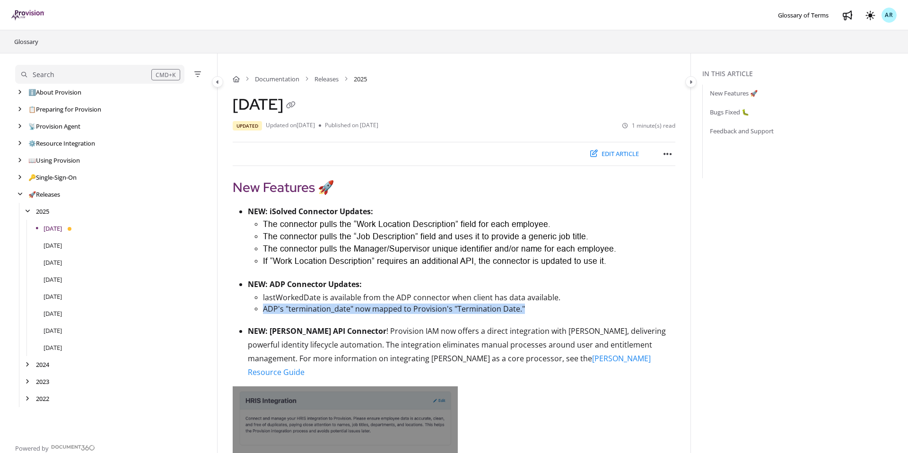 This screenshot has width=908, height=453. What do you see at coordinates (889, 15) in the screenshot?
I see `button: AR` at bounding box center [889, 15].